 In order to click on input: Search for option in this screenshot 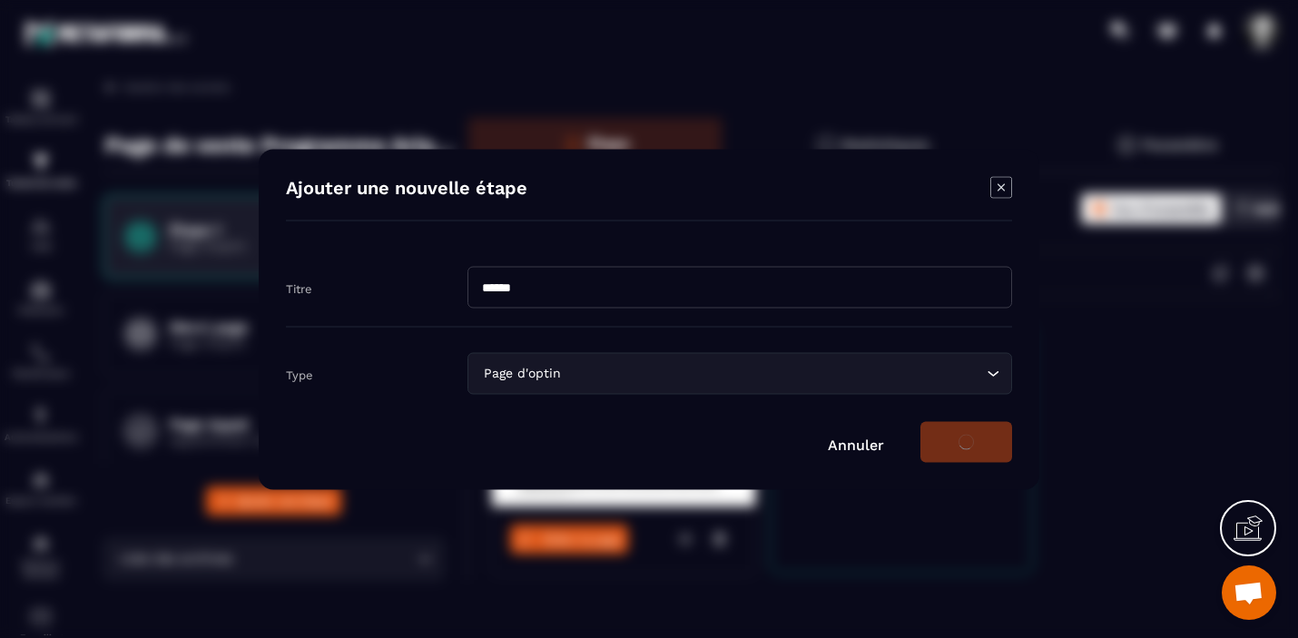, I will do `click(773, 373)`.